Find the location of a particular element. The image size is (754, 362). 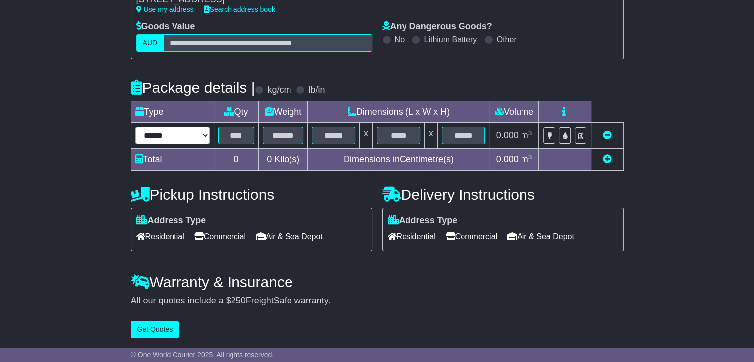

a: Remove this item is located at coordinates (607, 135).